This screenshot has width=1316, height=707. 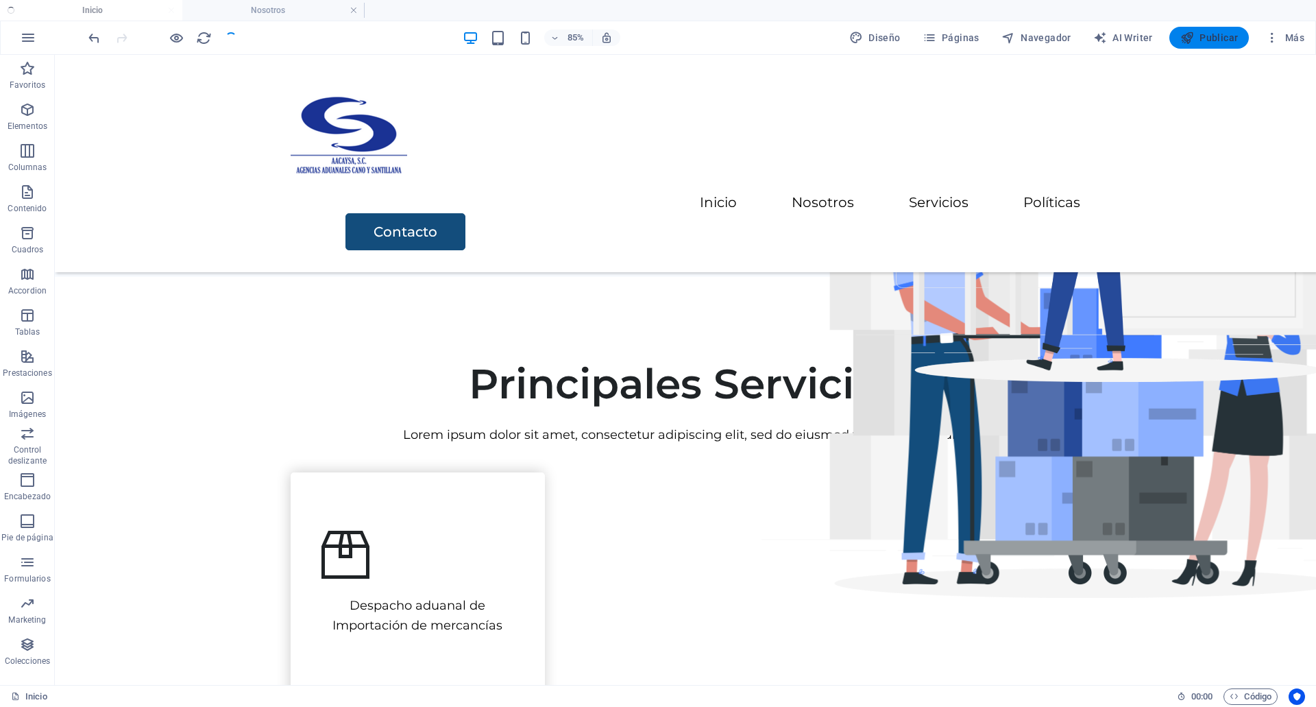 What do you see at coordinates (1036, 38) in the screenshot?
I see `button: Navegador` at bounding box center [1036, 38].